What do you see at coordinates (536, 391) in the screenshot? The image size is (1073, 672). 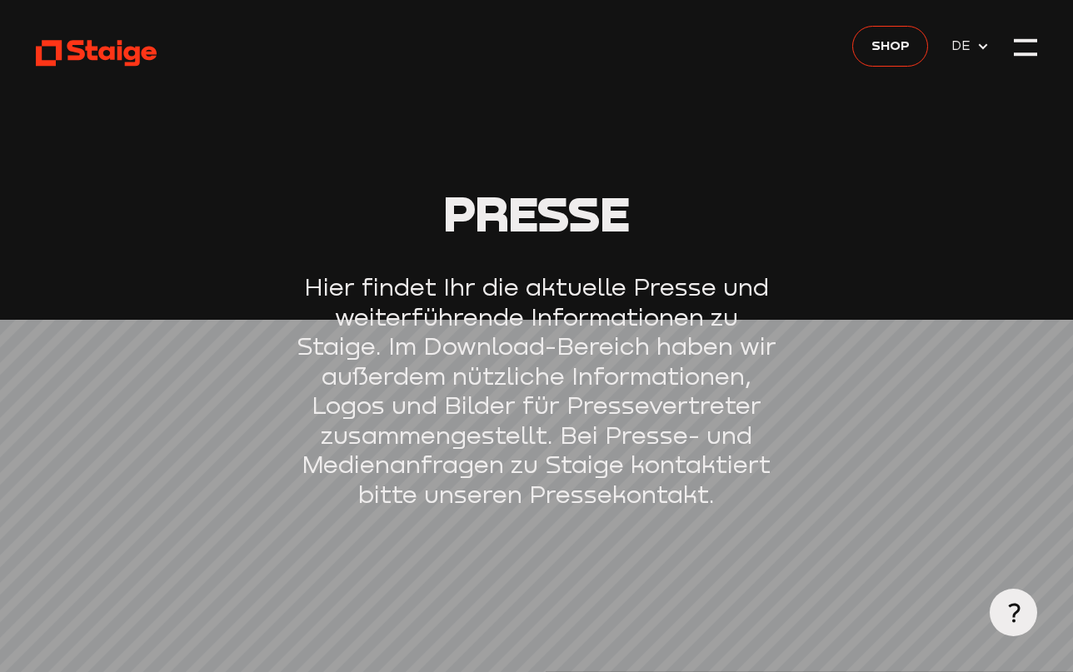 I see `p: Hier findet Ihr die aktuelle Presse und weiterführende Informationen zu Staige. Im Download-Berei...` at bounding box center [536, 391].